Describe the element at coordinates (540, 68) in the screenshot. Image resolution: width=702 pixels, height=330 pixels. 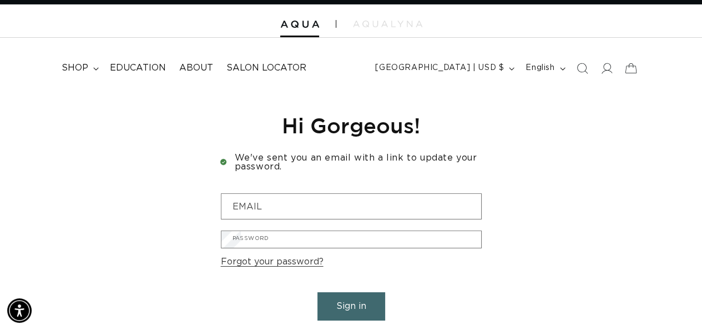
I see `span: English` at that location.